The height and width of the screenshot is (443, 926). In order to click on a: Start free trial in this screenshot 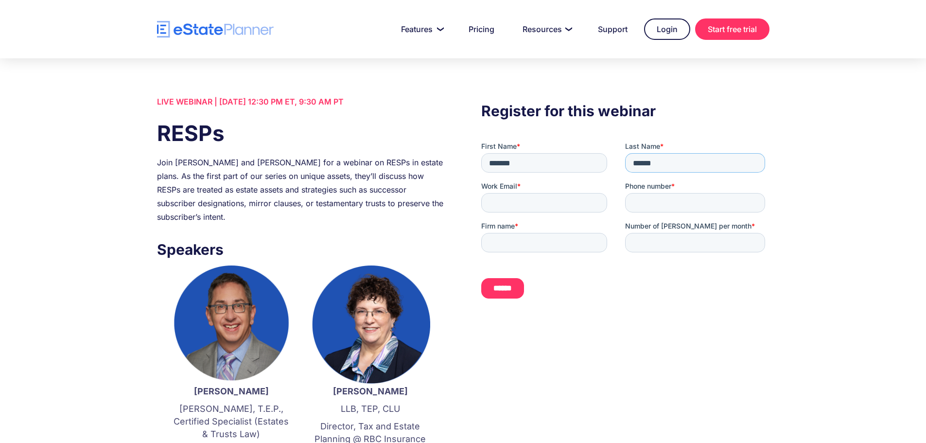, I will do `click(732, 29)`.